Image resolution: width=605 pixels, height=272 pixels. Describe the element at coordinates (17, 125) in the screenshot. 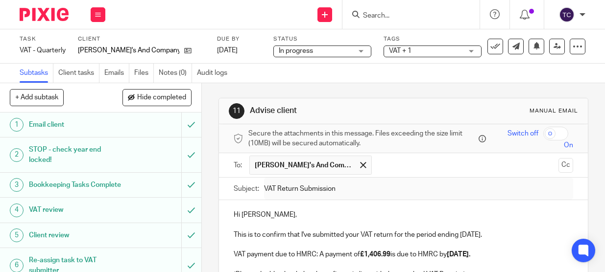

I see `div: 1` at that location.